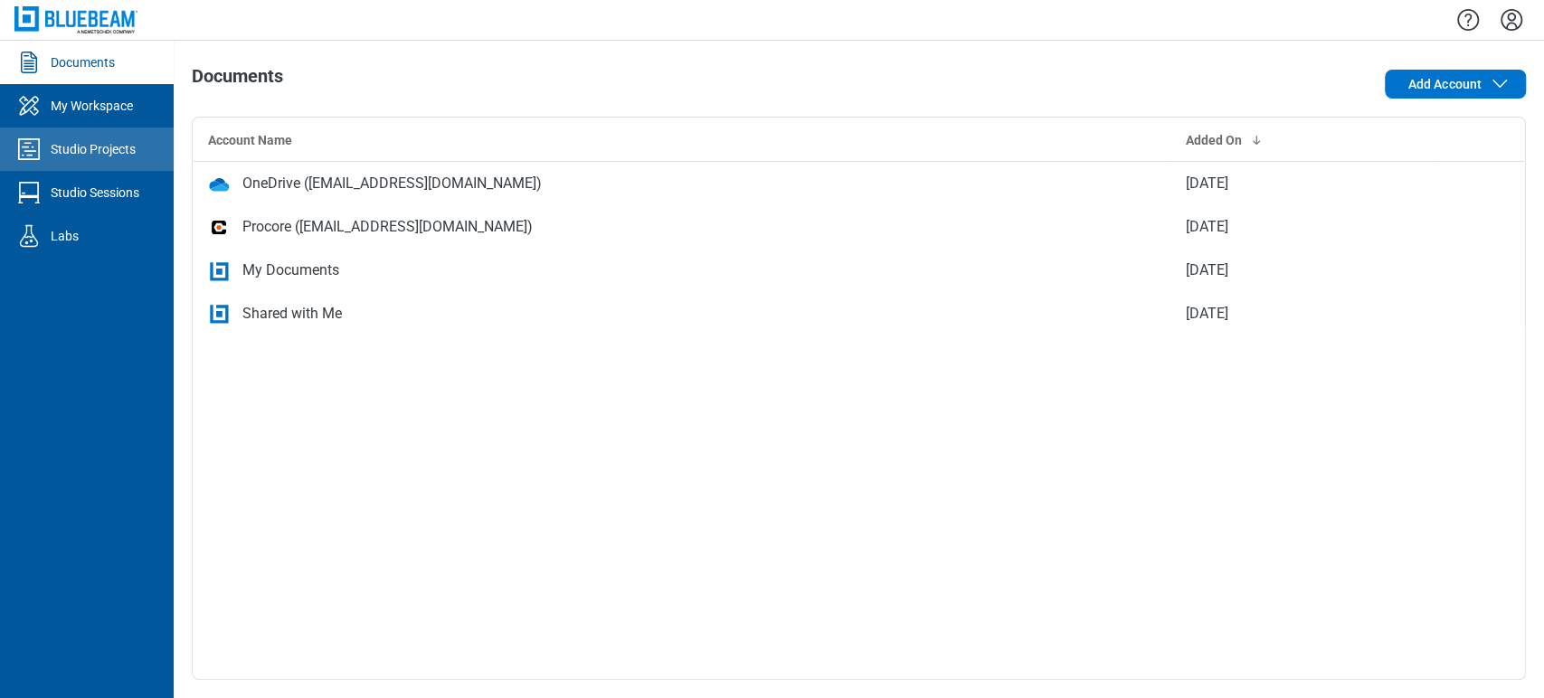 This screenshot has height=698, width=1544. Describe the element at coordinates (29, 106) in the screenshot. I see `svg: My Workspace` at that location.